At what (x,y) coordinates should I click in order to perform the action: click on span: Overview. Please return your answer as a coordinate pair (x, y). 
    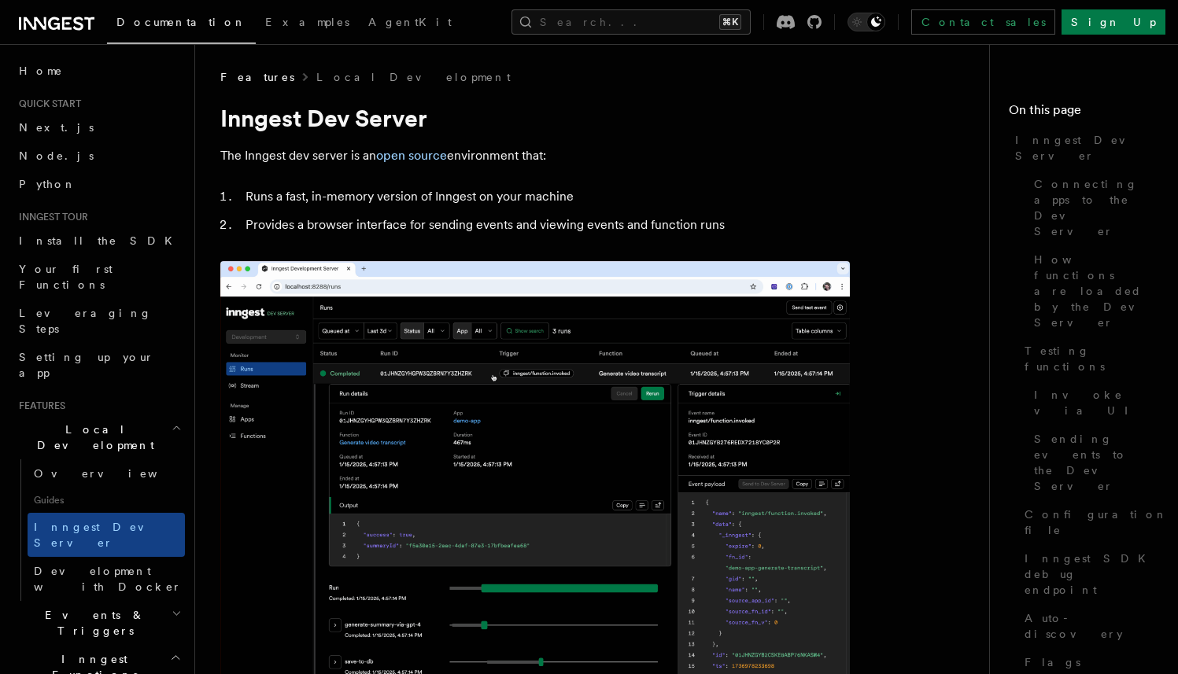
    Looking at the image, I should click on (115, 474).